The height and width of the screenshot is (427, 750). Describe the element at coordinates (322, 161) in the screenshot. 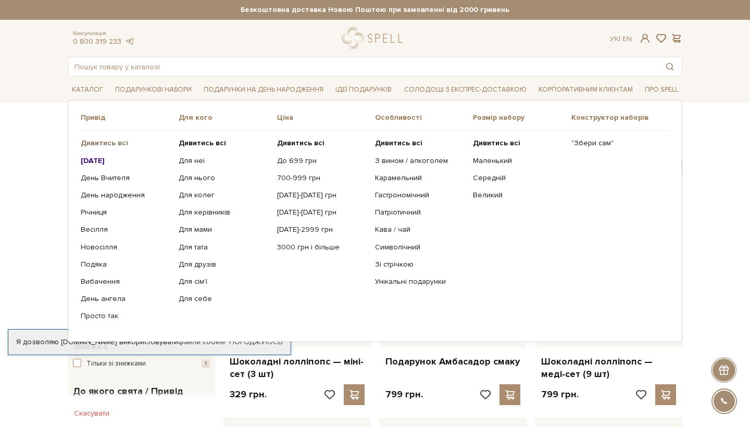

I see `a: До 699 грн` at that location.